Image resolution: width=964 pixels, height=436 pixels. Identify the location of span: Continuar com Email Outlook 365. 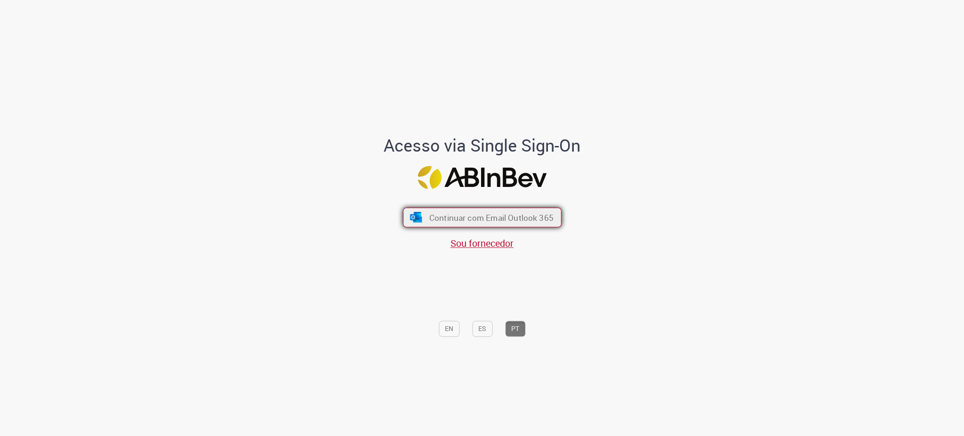
(491, 217).